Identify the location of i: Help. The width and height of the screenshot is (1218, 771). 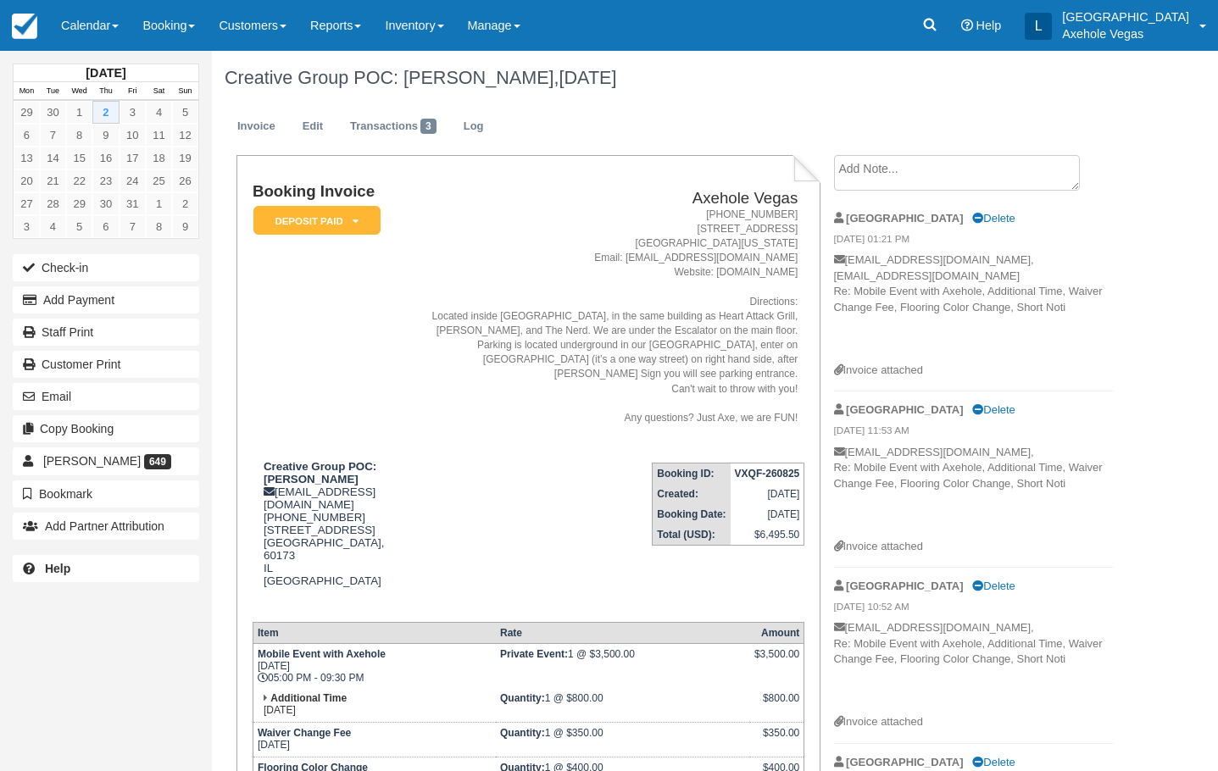
(967, 25).